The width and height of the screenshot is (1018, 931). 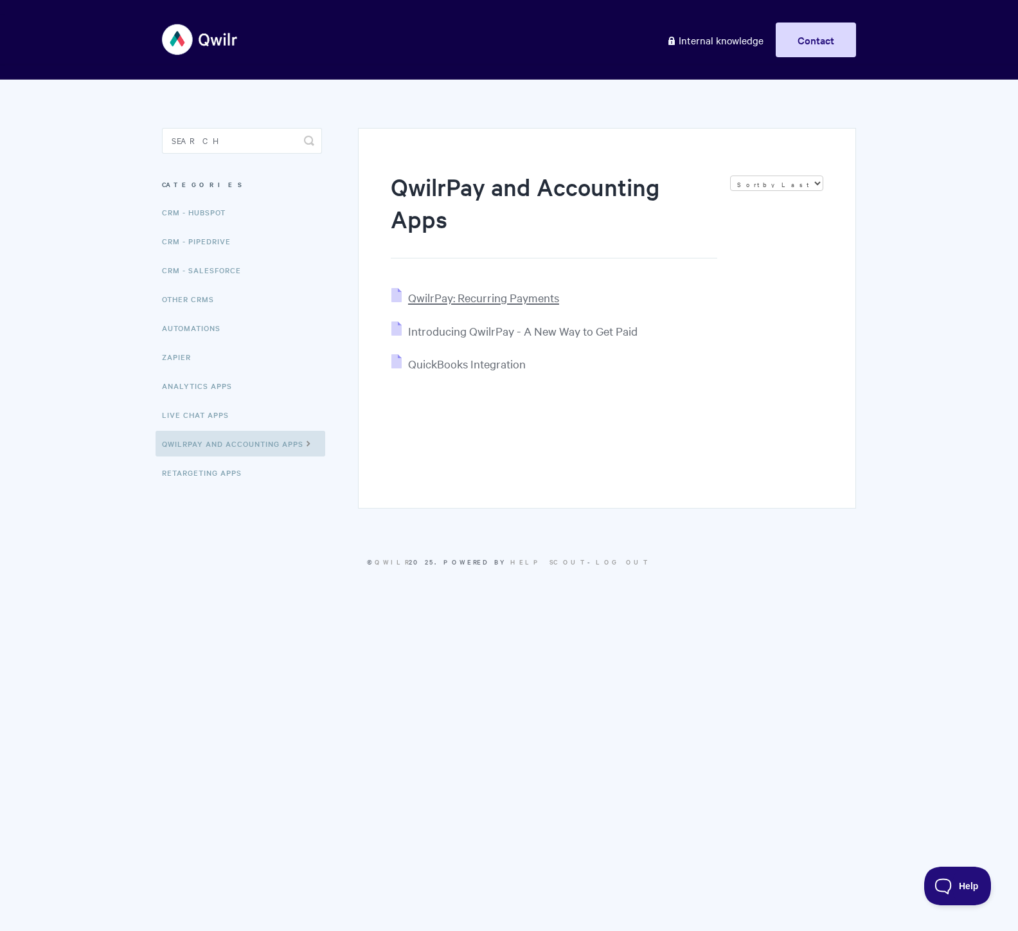 What do you see at coordinates (196, 328) in the screenshot?
I see `a: Automations` at bounding box center [196, 328].